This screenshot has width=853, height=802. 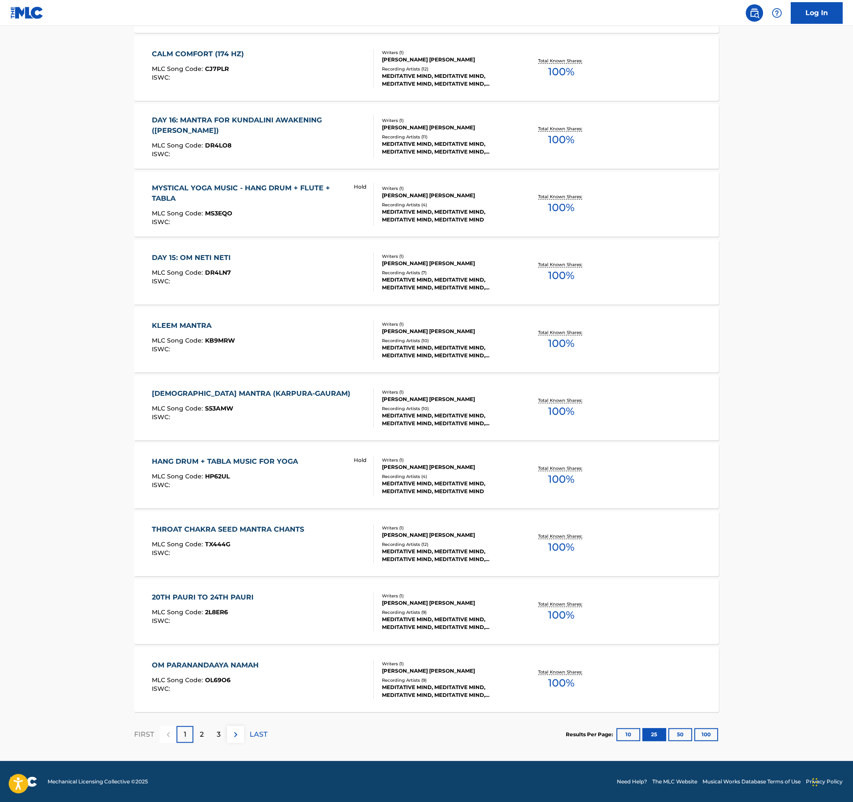 What do you see at coordinates (27, 13) in the screenshot?
I see `img: MLC Logo` at bounding box center [27, 13].